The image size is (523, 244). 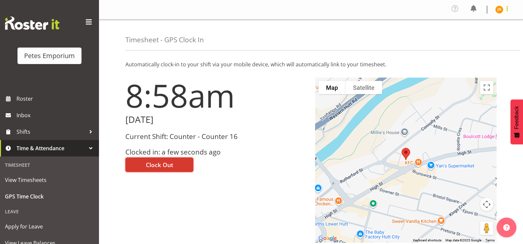 What do you see at coordinates (49, 196) in the screenshot?
I see `a: GPS Time Clock` at bounding box center [49, 196].